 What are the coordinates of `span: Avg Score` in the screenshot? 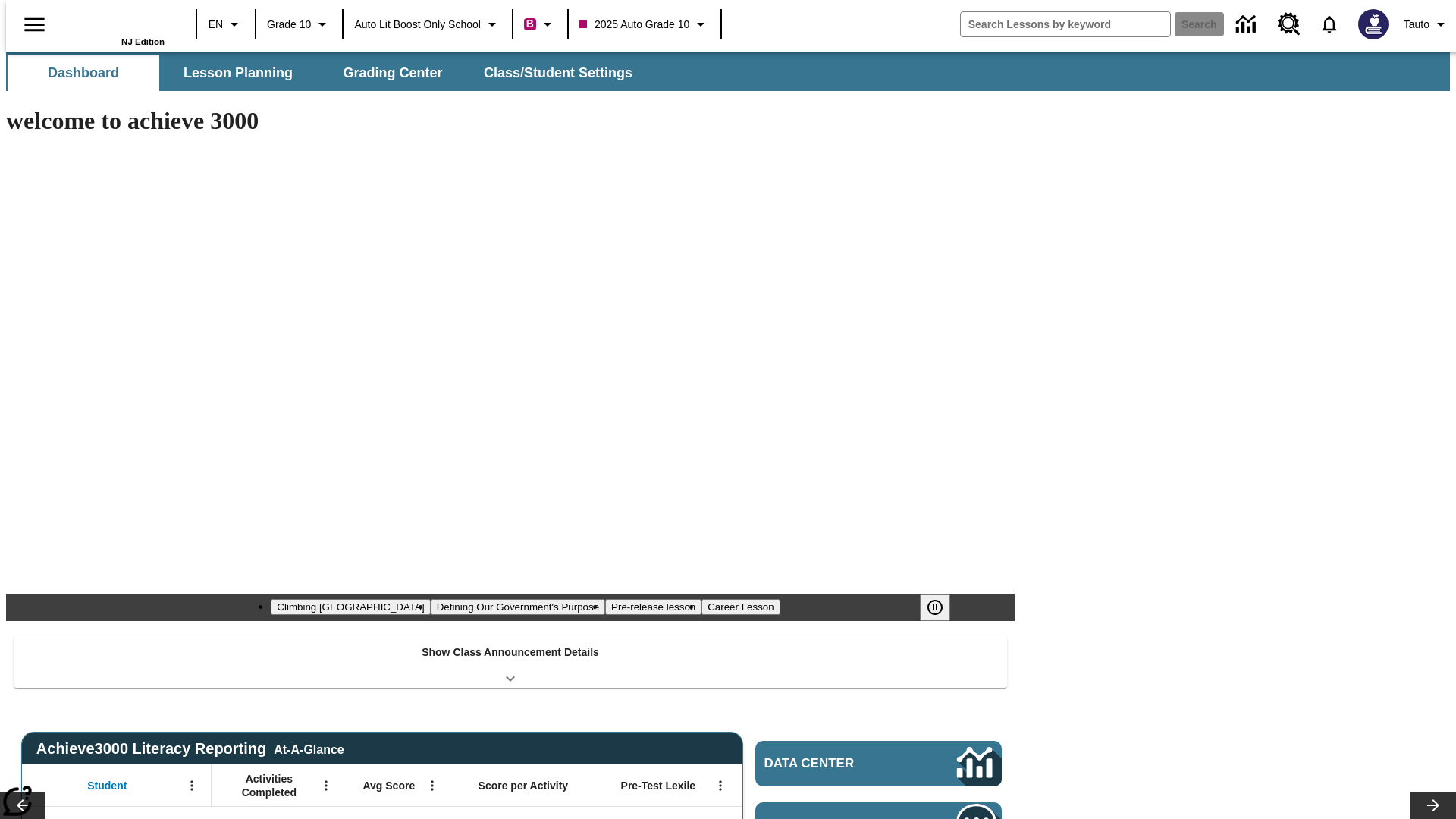 It's located at (388, 785).